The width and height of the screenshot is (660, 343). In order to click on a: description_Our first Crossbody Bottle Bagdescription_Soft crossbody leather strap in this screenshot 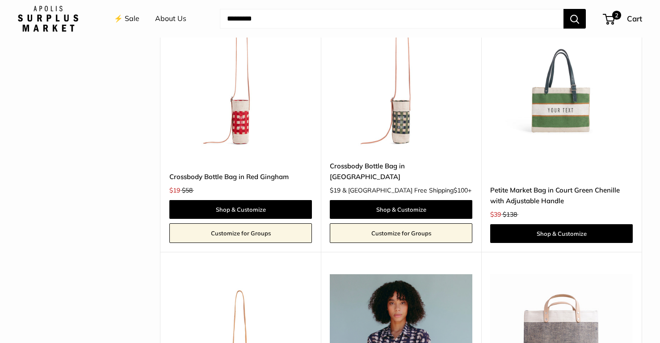, I will do `click(401, 80)`.